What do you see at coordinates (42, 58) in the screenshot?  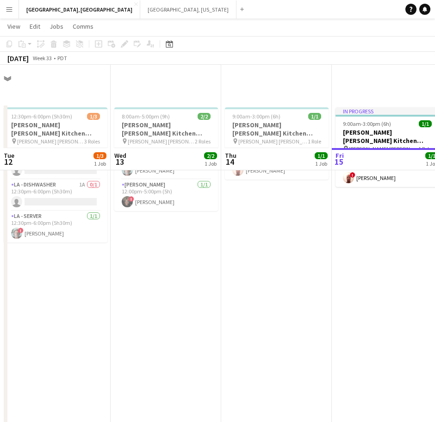 I see `span: Week 33` at bounding box center [42, 58].